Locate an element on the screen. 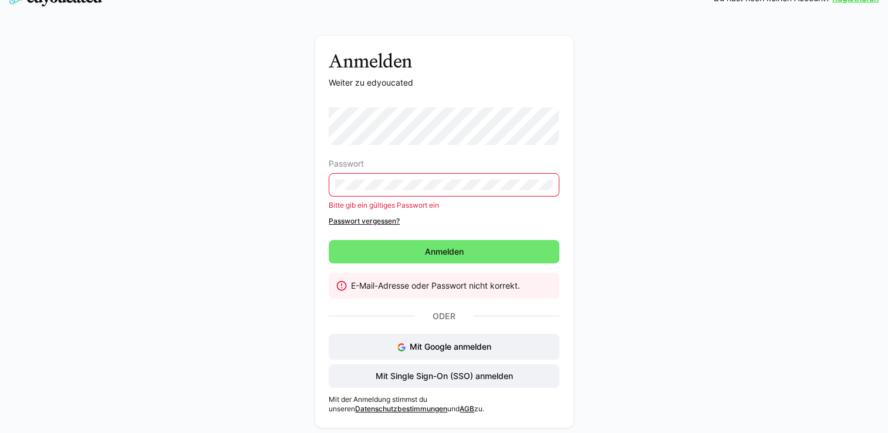  span: Anmelden is located at coordinates (444, 252).